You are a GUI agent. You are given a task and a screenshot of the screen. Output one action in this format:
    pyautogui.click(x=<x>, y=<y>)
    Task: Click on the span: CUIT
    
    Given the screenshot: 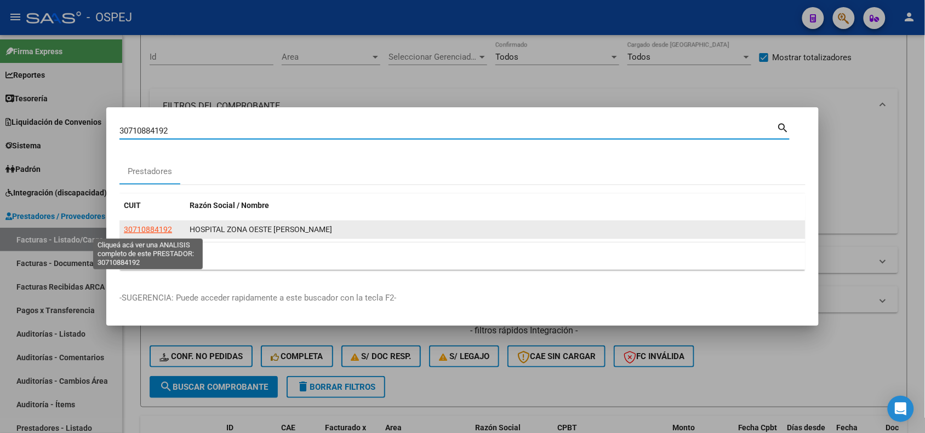 What is the action you would take?
    pyautogui.click(x=132, y=205)
    